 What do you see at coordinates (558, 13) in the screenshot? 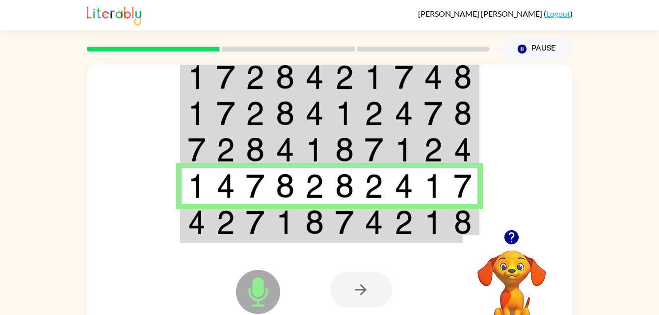
I see `a: Logout` at bounding box center [558, 13].